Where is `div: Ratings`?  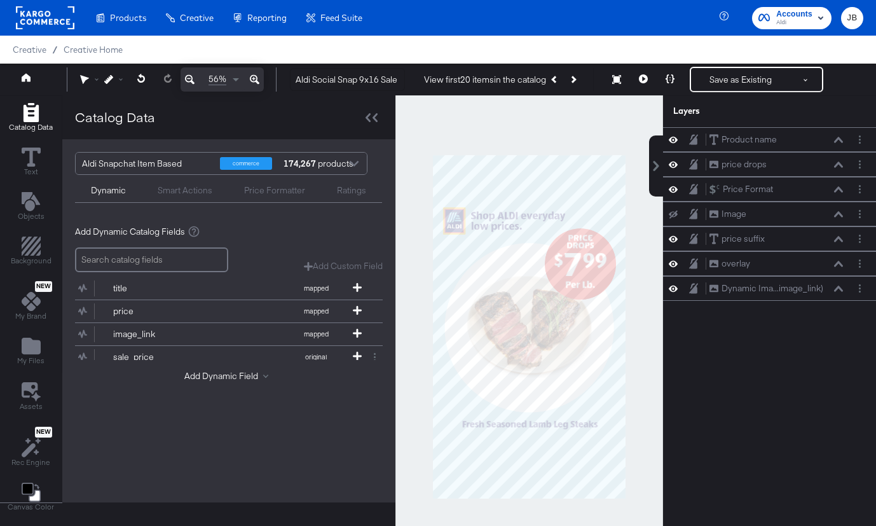
div: Ratings is located at coordinates (352, 190).